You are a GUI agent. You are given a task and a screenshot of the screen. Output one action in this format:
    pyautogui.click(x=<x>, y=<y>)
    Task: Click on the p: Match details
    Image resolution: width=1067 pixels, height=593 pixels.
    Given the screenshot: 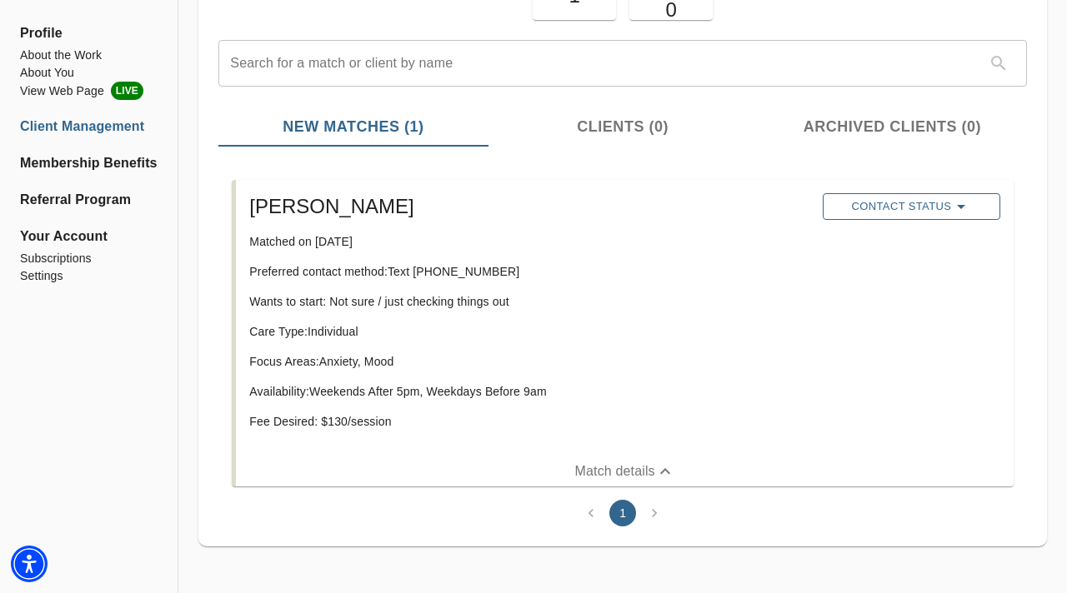 What is the action you would take?
    pyautogui.click(x=615, y=472)
    